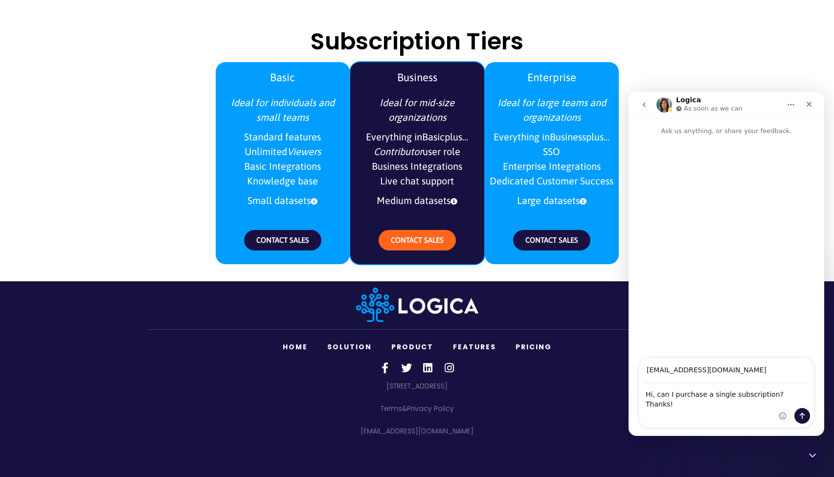  Describe the element at coordinates (552, 159) in the screenshot. I see `span: Everything in plus... SSO Enterprise Integrations Dedicated Customer Success` at that location.